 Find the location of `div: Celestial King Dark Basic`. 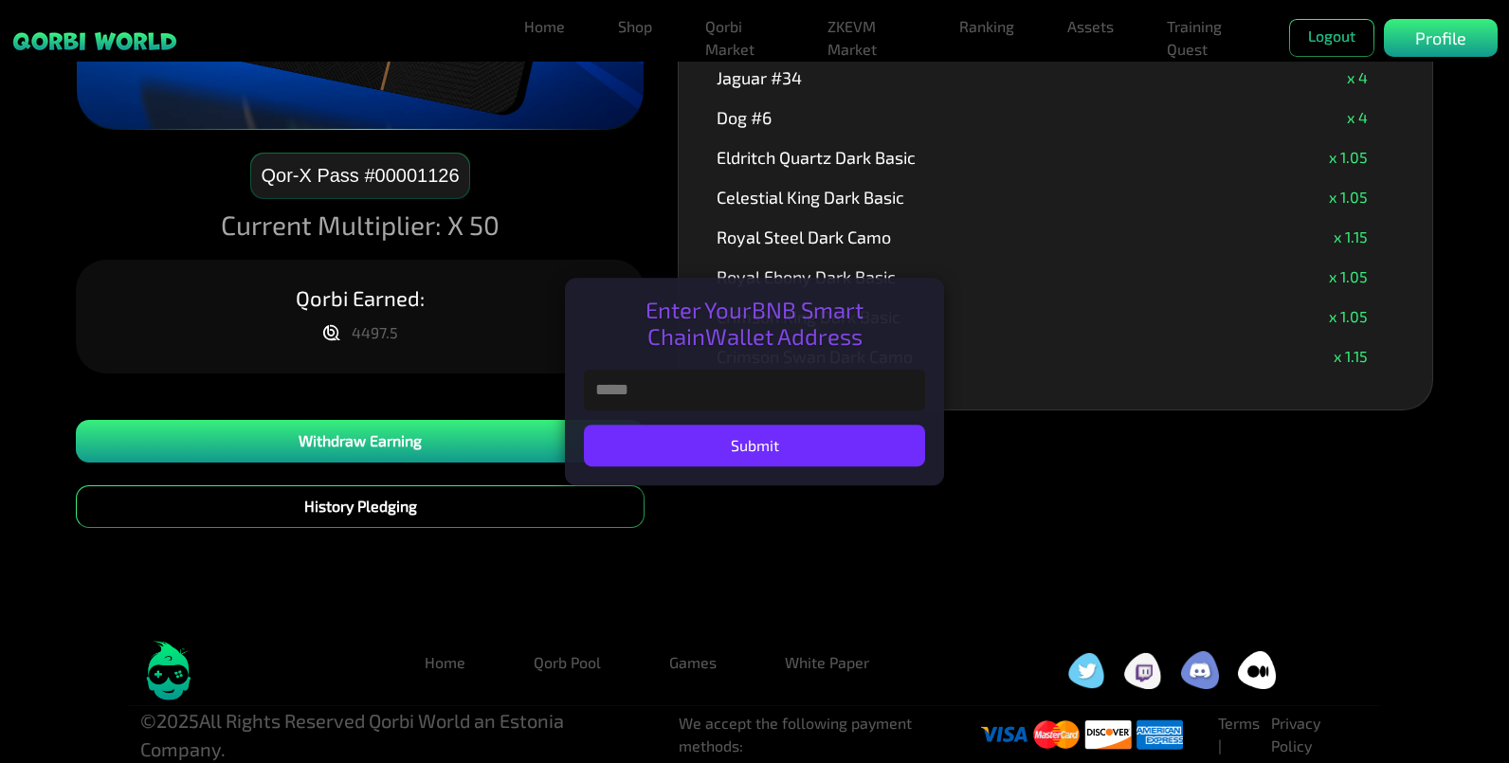

div: Celestial King Dark Basic is located at coordinates (810, 198).